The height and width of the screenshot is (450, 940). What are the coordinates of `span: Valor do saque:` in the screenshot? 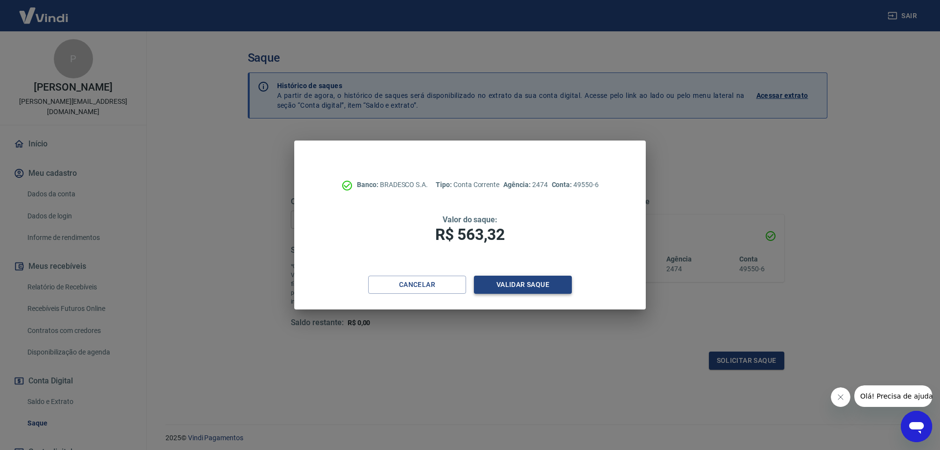 It's located at (470, 219).